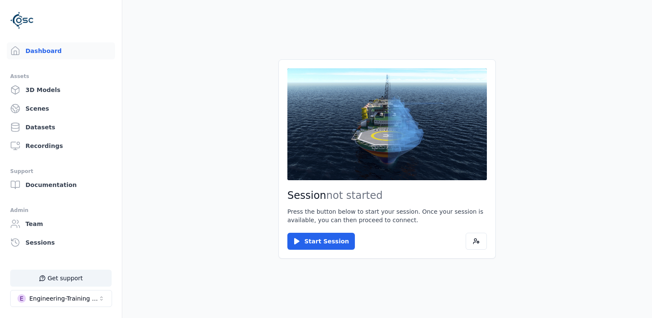 The width and height of the screenshot is (652, 318). What do you see at coordinates (61, 210) in the screenshot?
I see `div: Admin` at bounding box center [61, 210].